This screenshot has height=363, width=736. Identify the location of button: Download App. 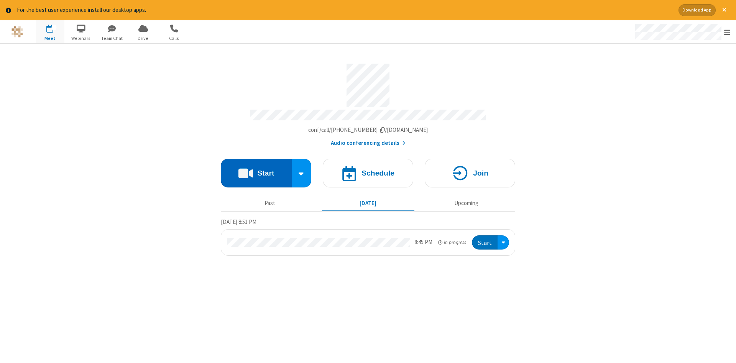
(697, 10).